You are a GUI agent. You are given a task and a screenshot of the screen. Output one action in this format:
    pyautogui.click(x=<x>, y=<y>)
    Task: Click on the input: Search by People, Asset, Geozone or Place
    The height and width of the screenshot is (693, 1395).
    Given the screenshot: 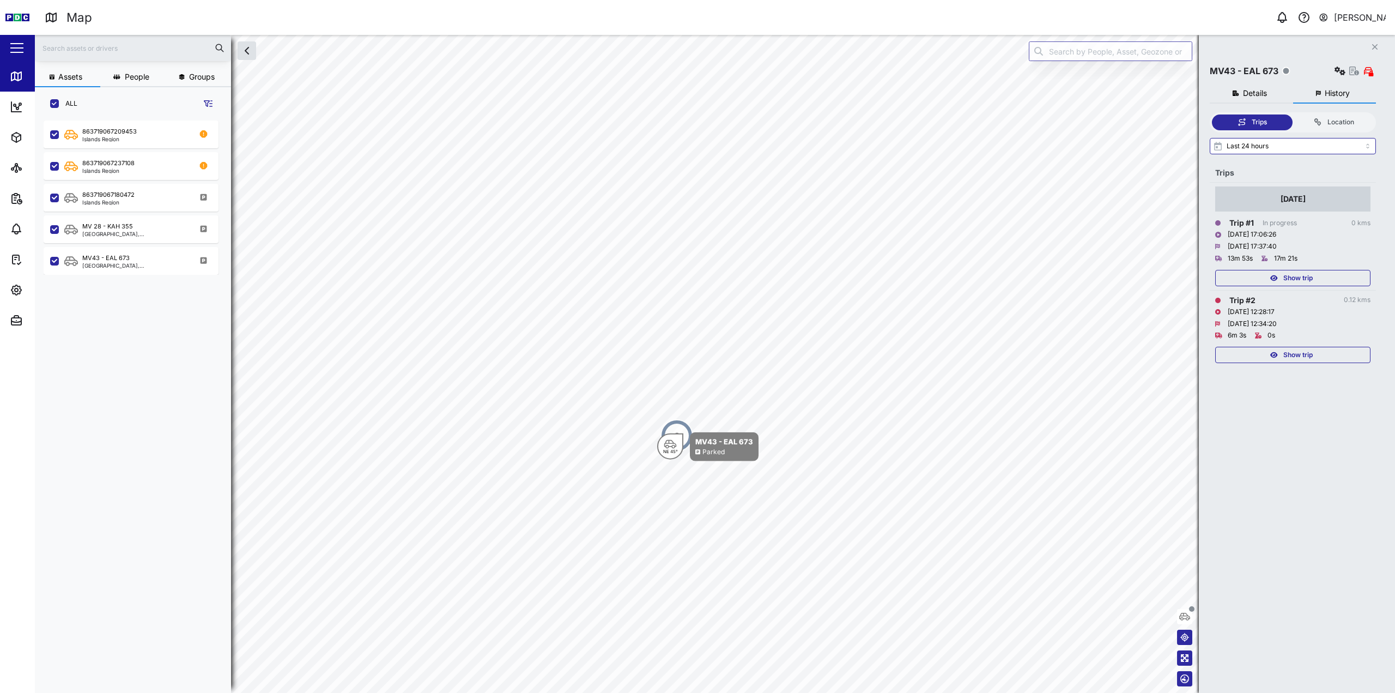 What is the action you would take?
    pyautogui.click(x=1111, y=51)
    